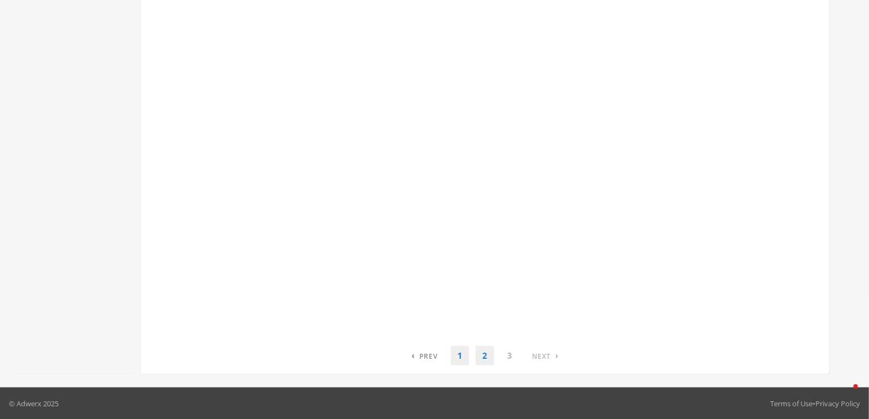 Image resolution: width=869 pixels, height=419 pixels. I want to click on a: Next, so click(545, 355).